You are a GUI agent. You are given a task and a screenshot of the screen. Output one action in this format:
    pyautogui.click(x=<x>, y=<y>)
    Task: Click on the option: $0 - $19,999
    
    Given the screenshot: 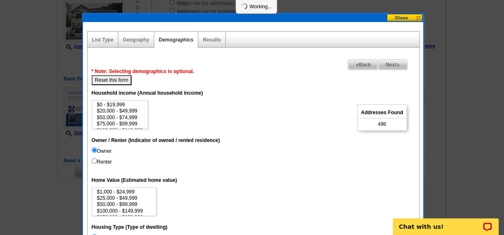 What is the action you would take?
    pyautogui.click(x=120, y=105)
    